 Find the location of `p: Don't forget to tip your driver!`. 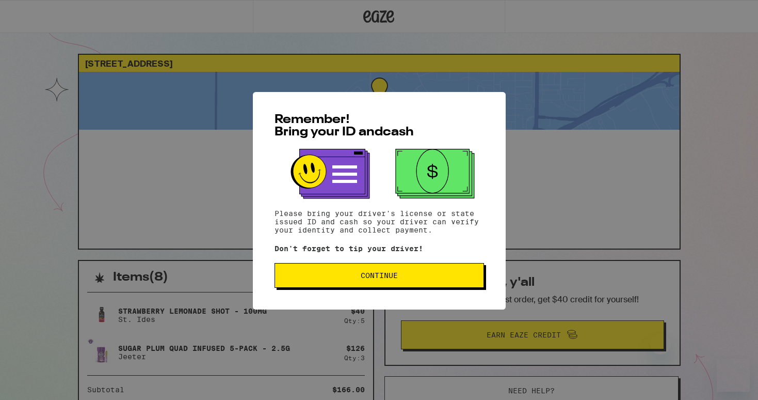

p: Don't forget to tip your driver! is located at coordinates (379, 248).